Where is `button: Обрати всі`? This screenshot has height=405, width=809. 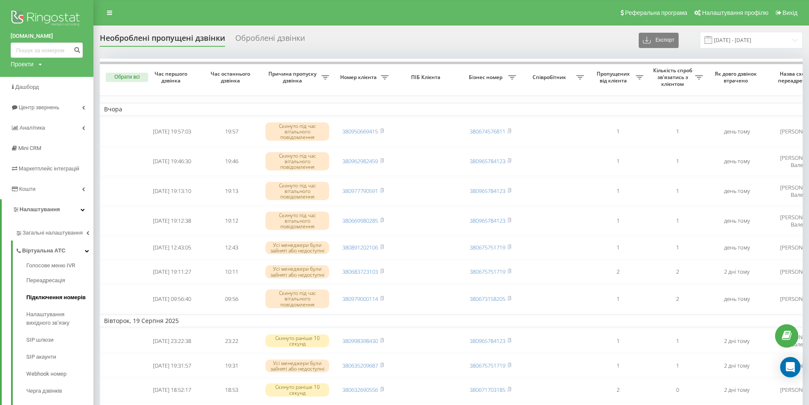
button: Обрати всі is located at coordinates (127, 77).